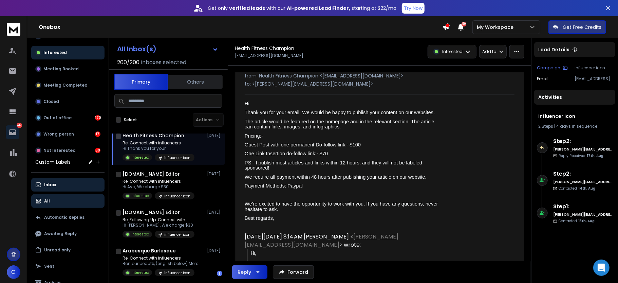  Describe the element at coordinates (61, 69) in the screenshot. I see `p: Meeting Booked` at that location.